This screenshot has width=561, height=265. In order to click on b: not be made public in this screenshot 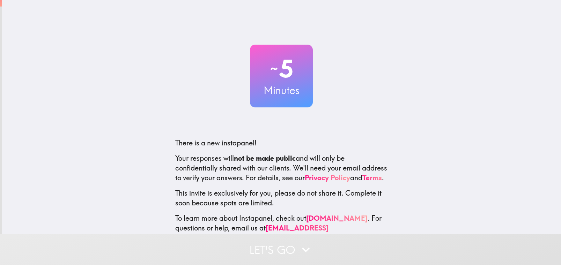, I will do `click(264, 158)`.